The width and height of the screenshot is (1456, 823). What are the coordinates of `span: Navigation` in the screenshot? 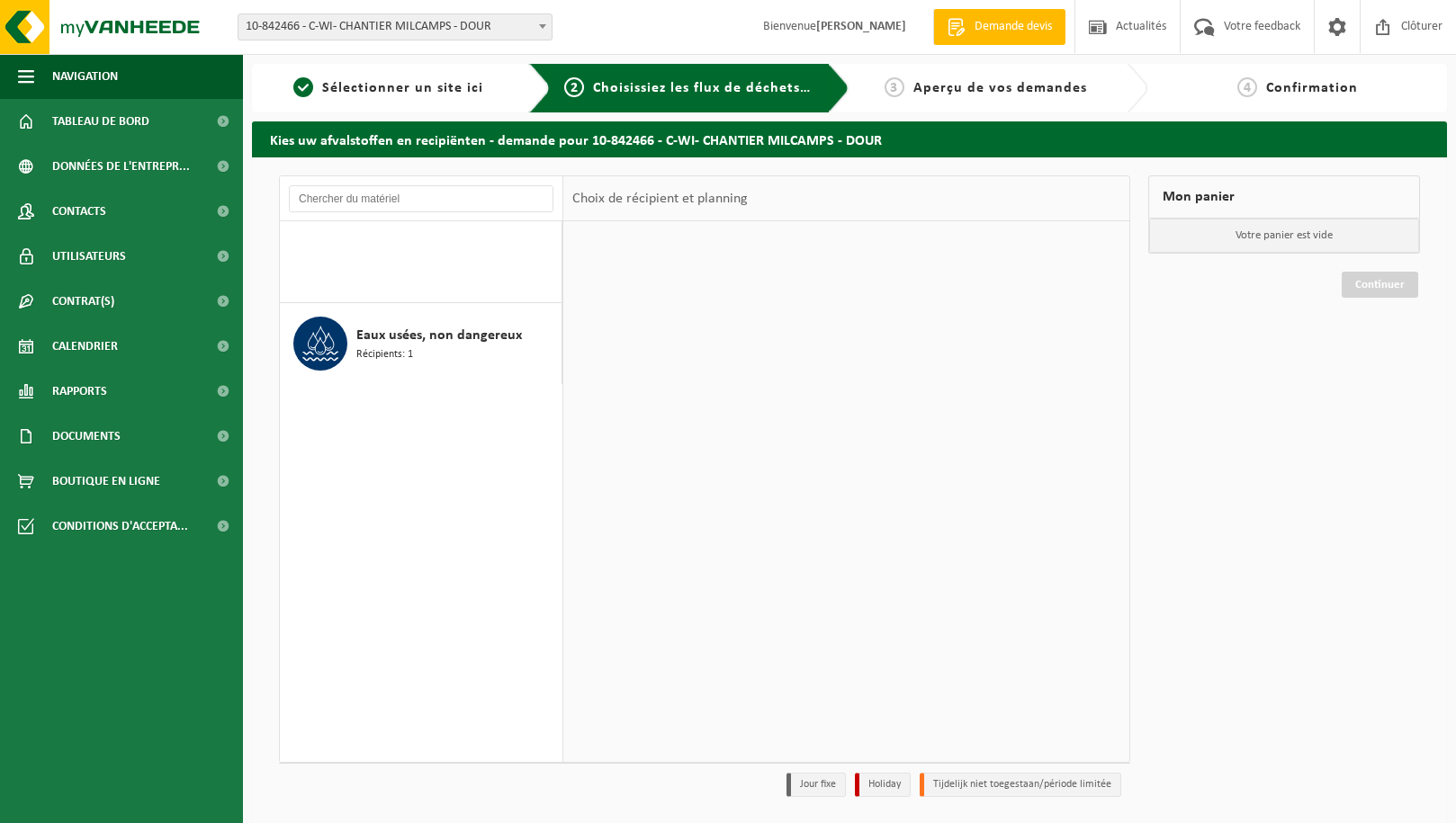 It's located at (85, 76).